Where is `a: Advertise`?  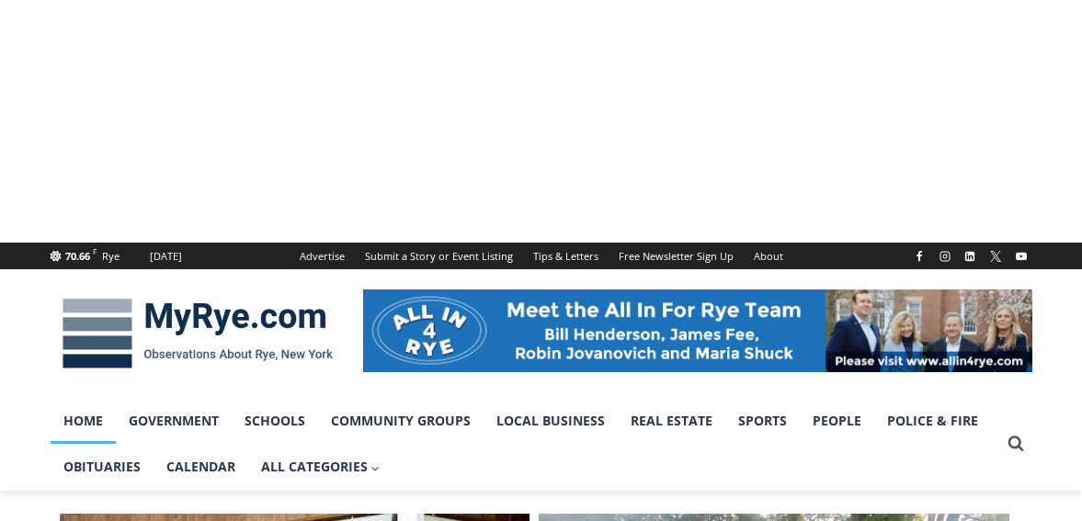 a: Advertise is located at coordinates (322, 256).